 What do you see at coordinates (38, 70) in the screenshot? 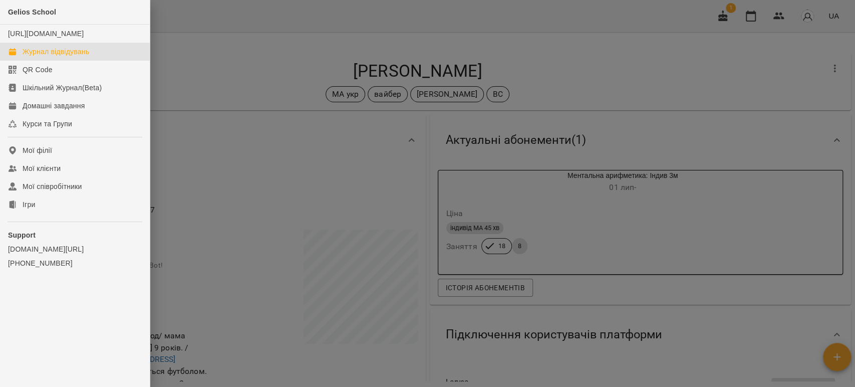
I see `div: QR Code` at bounding box center [38, 70].